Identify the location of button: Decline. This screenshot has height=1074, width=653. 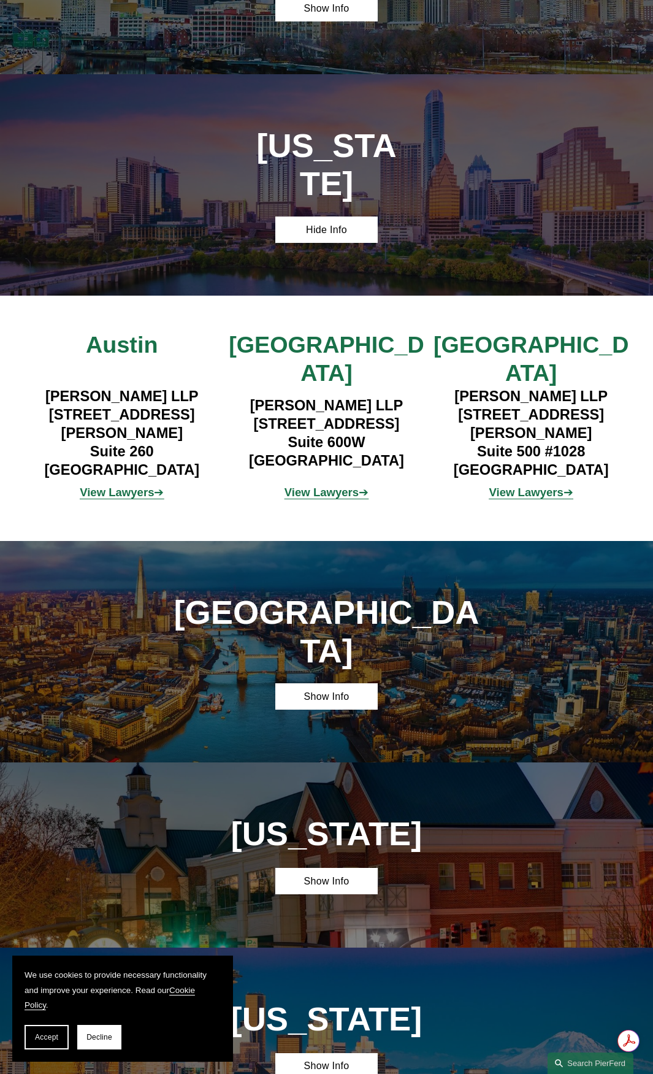
(99, 1037).